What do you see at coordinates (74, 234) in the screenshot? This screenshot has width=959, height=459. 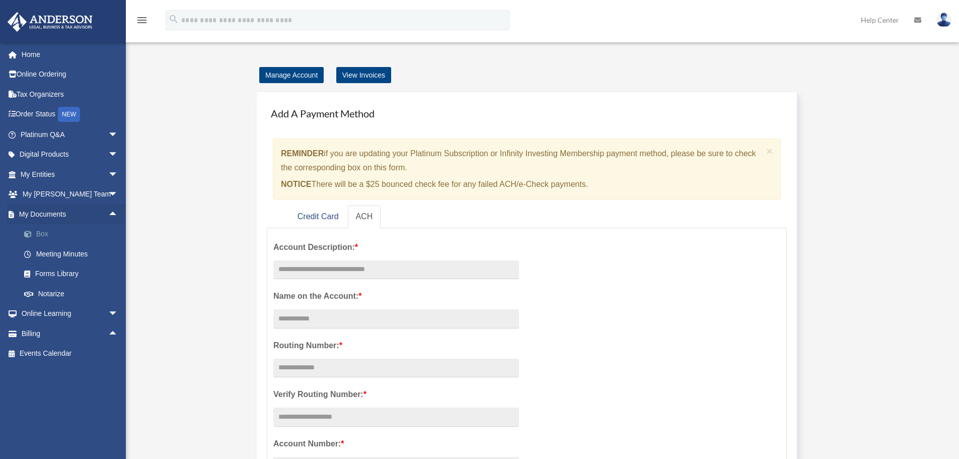 I see `a: Box` at bounding box center [74, 234].